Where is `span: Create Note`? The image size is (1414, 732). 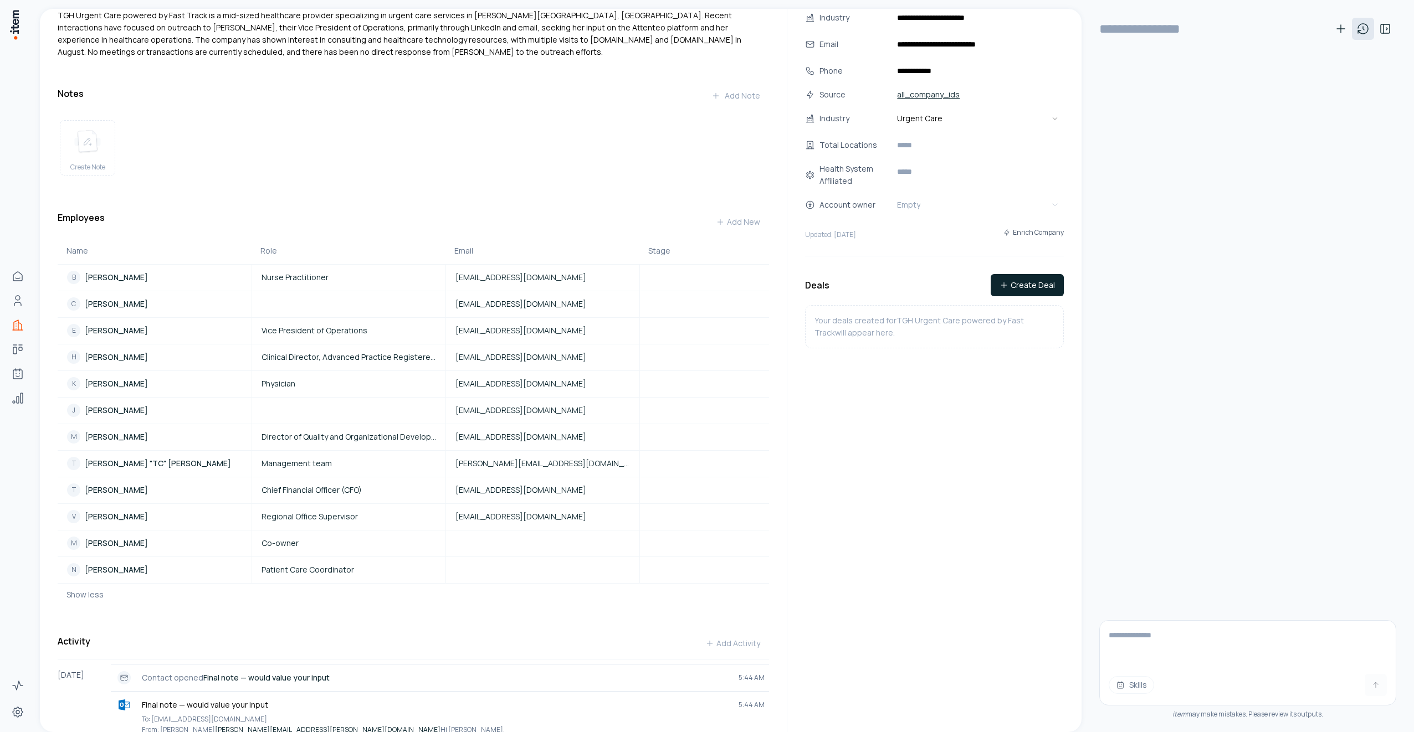
span: Create Note is located at coordinates (88, 167).